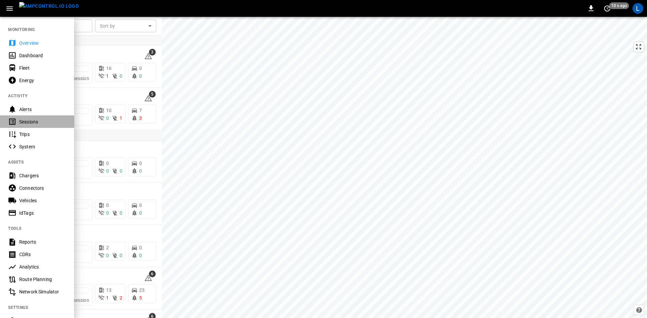 The image size is (647, 318). What do you see at coordinates (42, 242) in the screenshot?
I see `div: Reports` at bounding box center [42, 242].